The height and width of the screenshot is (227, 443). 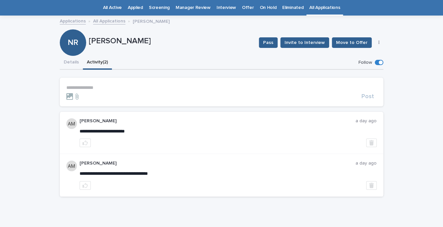 I want to click on span: Post, so click(x=368, y=96).